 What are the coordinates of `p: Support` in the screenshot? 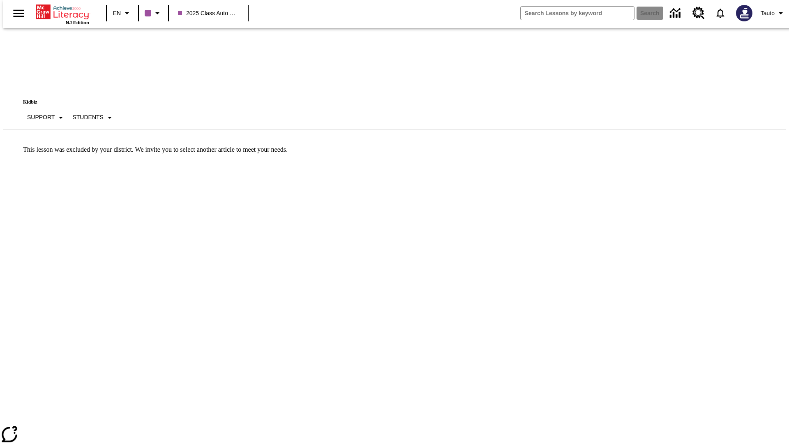 It's located at (41, 117).